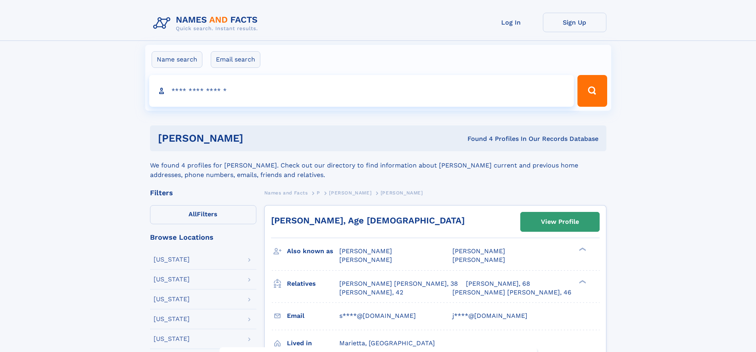 The height and width of the screenshot is (352, 756). Describe the element at coordinates (177, 60) in the screenshot. I see `label: Name search` at that location.